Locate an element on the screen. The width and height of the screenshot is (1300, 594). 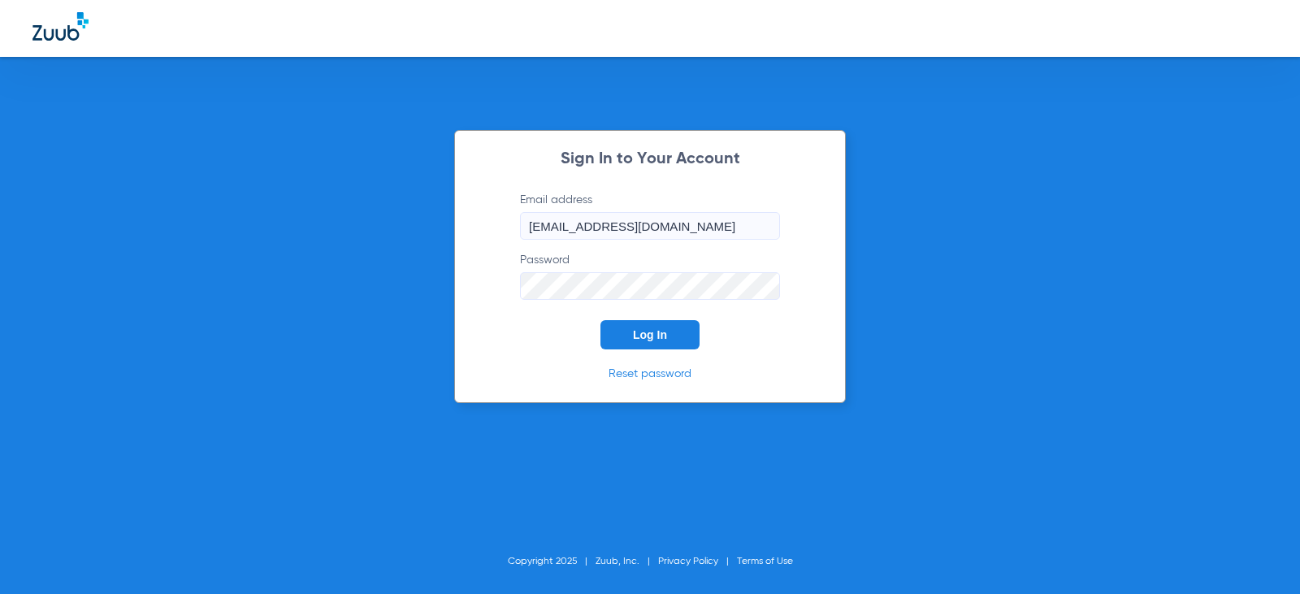
span: Log In is located at coordinates (650, 335).